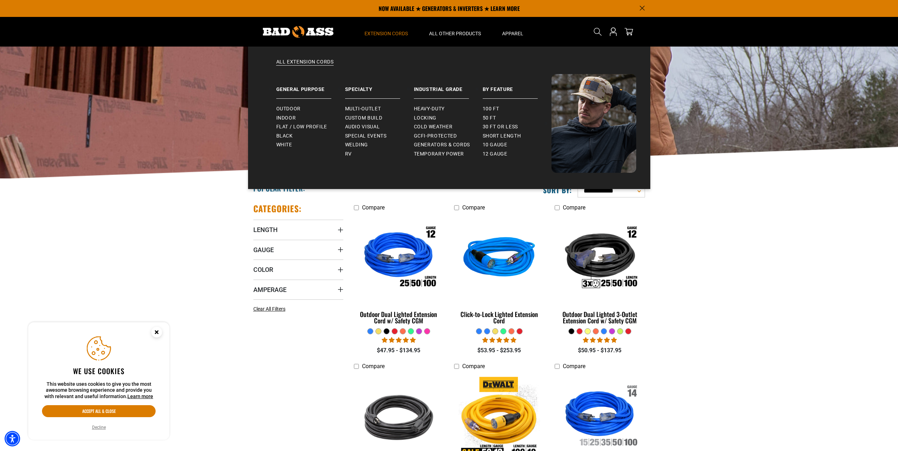 The width and height of the screenshot is (898, 451). Describe the element at coordinates (600, 259) in the screenshot. I see `img: Outdoor Dual Lighted 3-Outlet Extension Cord w/ Safety CGM` at that location.